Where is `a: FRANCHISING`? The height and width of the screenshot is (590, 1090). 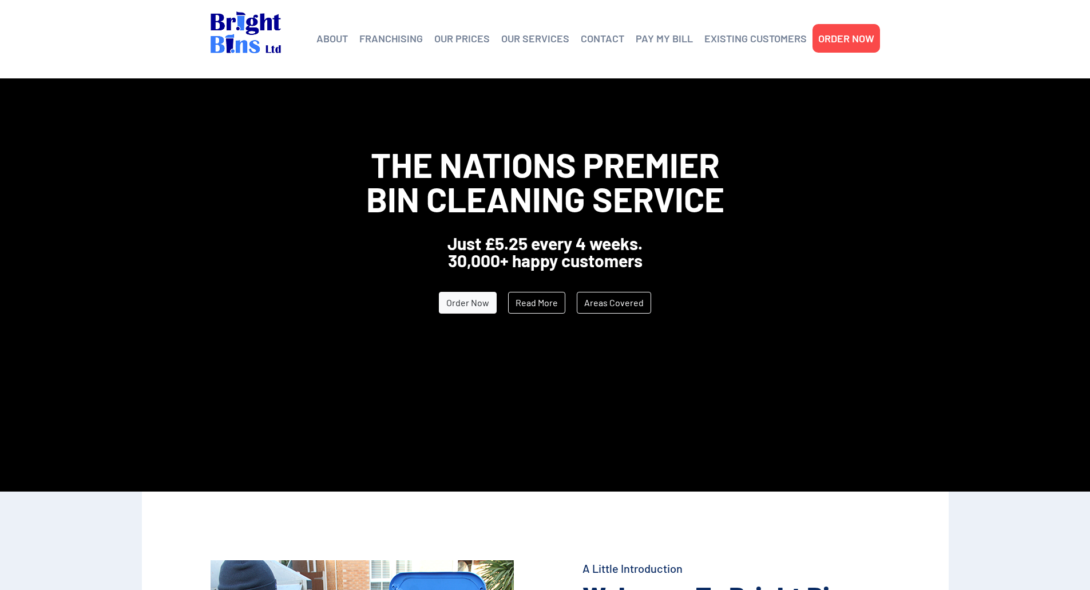 a: FRANCHISING is located at coordinates (391, 38).